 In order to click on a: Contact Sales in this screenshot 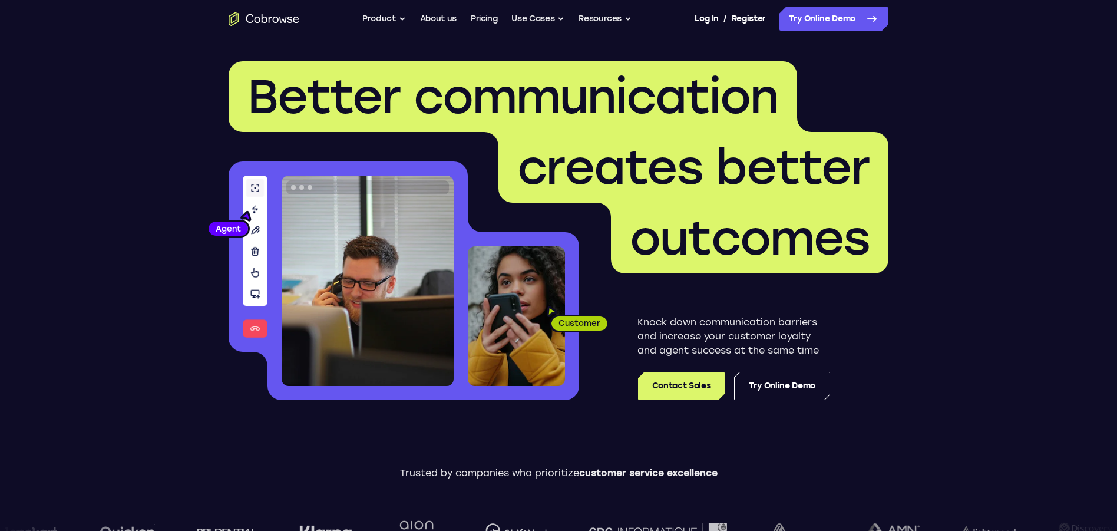, I will do `click(681, 386)`.